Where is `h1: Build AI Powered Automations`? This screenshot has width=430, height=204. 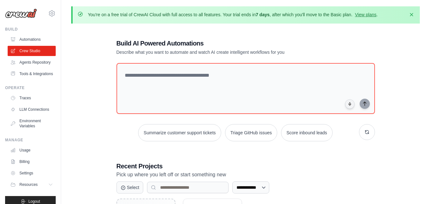 h1: Build AI Powered Automations is located at coordinates (224, 43).